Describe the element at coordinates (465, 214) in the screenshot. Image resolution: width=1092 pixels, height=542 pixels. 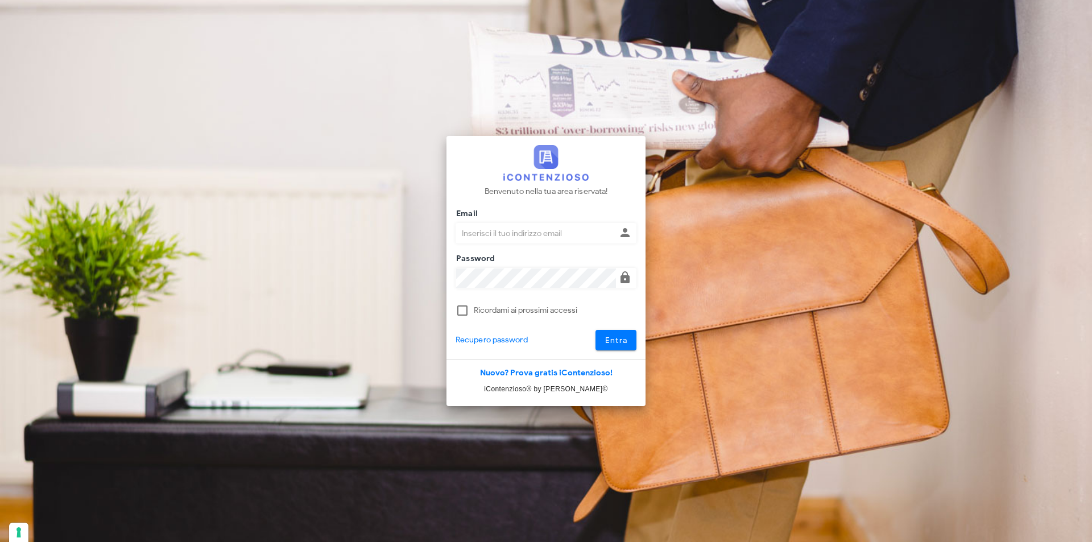
I see `label: Email` at that location.